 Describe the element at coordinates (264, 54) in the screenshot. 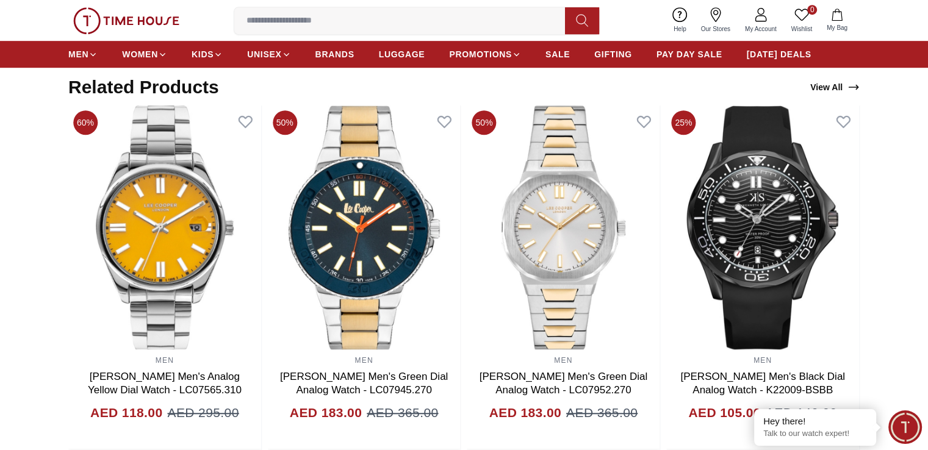

I see `span: UNISEX` at that location.